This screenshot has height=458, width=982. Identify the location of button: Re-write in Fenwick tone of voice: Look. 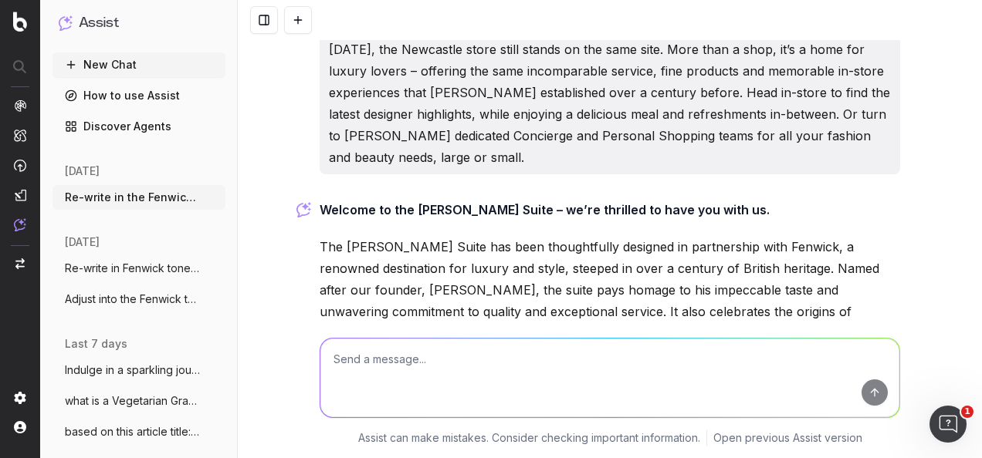
(139, 269).